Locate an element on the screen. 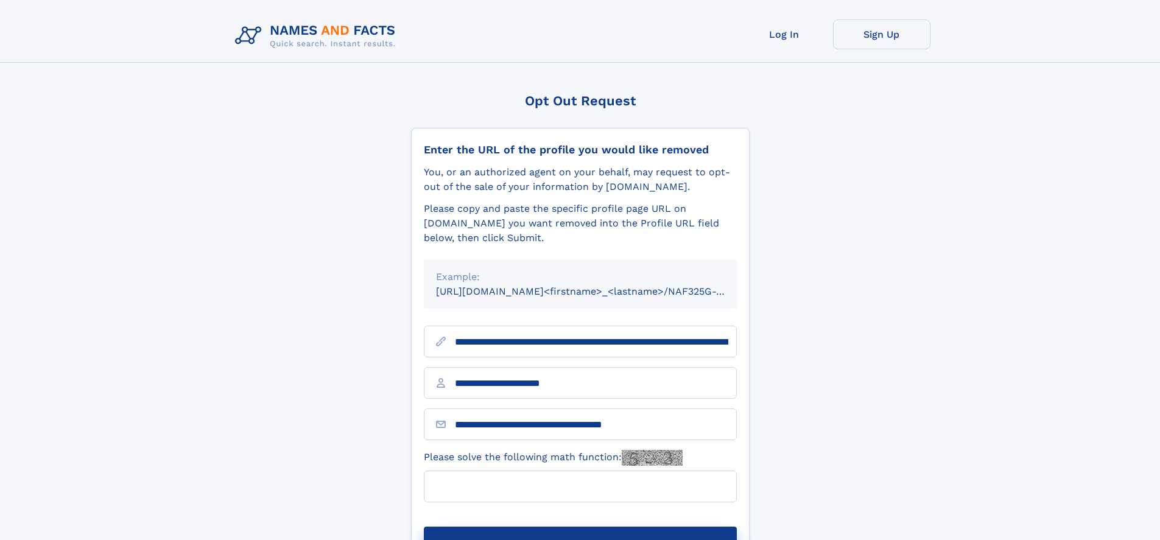 This screenshot has width=1160, height=540. img: Logo Names and Facts is located at coordinates (318, 36).